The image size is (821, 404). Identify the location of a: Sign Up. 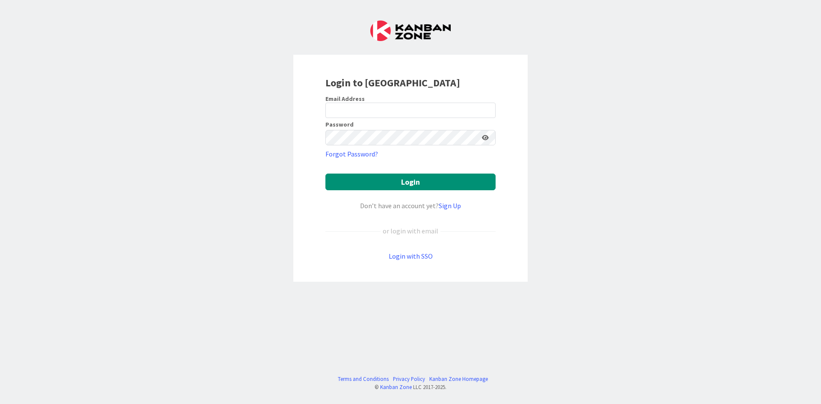
(450, 206).